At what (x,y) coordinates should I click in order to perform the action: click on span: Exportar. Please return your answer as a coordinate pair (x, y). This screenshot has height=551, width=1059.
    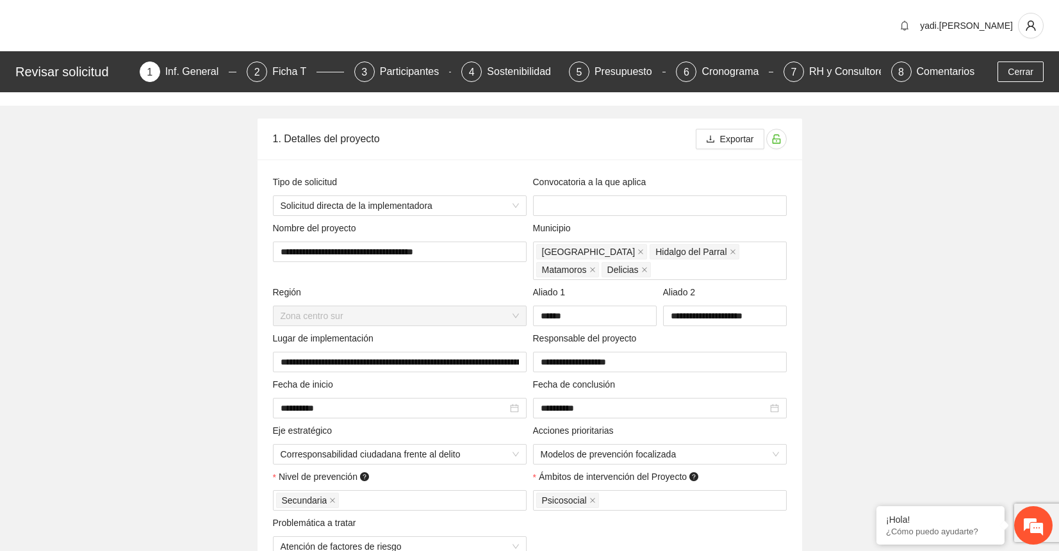
    Looking at the image, I should click on (737, 139).